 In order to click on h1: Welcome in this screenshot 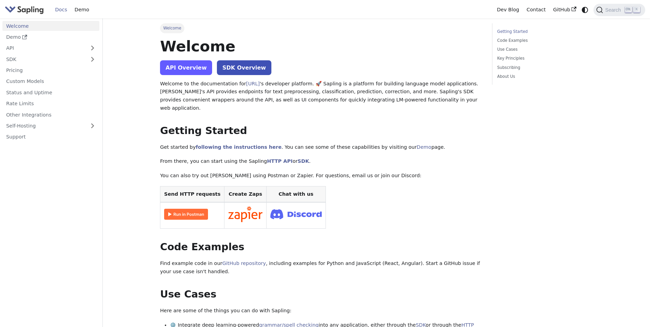, I will do `click(321, 46)`.